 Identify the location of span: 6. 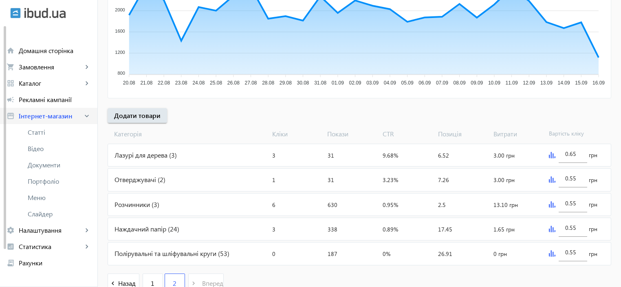
(274, 204).